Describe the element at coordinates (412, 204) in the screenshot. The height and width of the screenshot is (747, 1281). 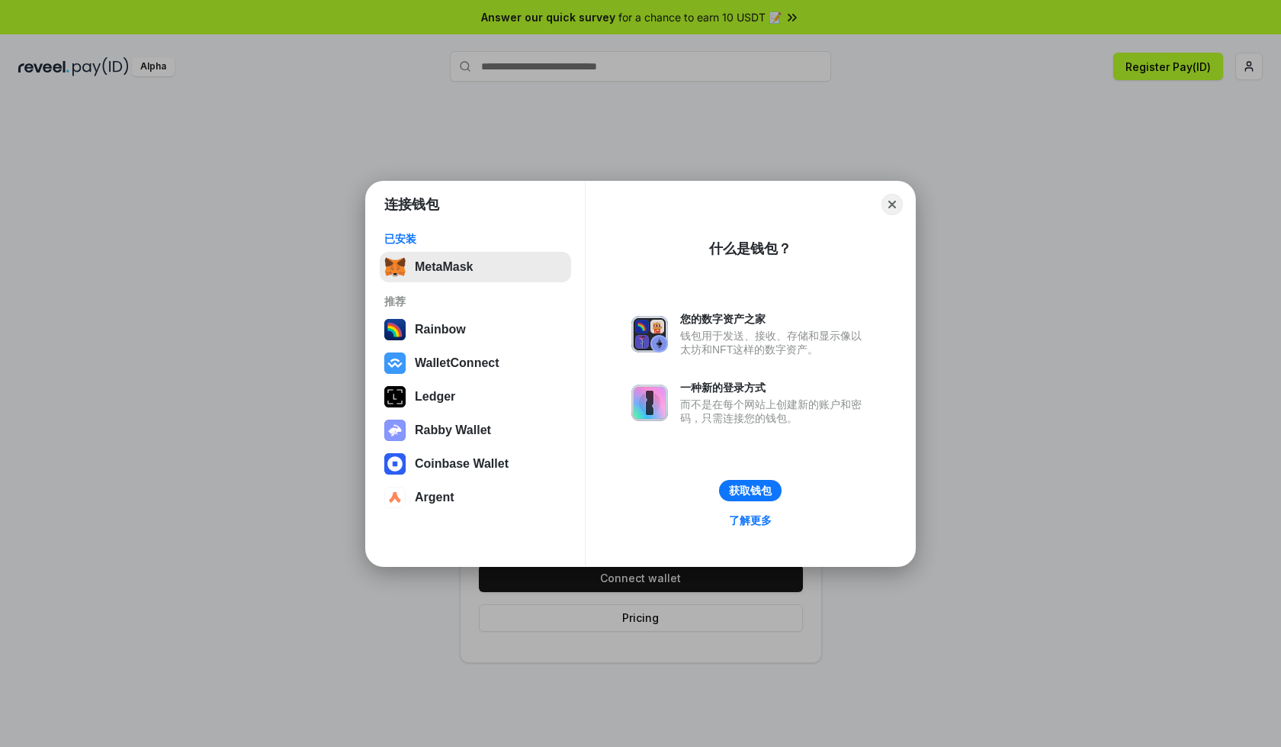
I see `h1: 连接钱包` at that location.